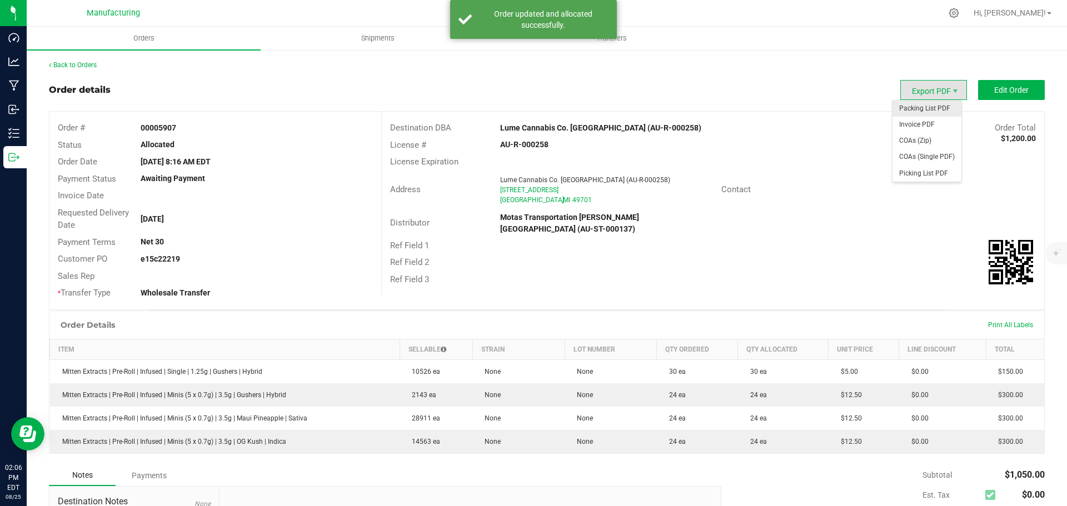 This screenshot has height=506, width=1067. Describe the element at coordinates (408, 145) in the screenshot. I see `span: License #` at that location.